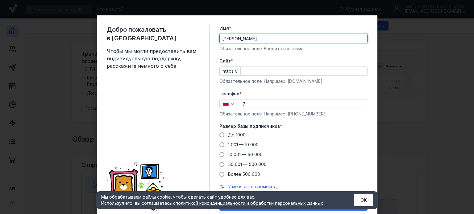 The width and height of the screenshot is (474, 214). Describe the element at coordinates (247, 164) in the screenshot. I see `span: 50 001 — 500 000` at that location.